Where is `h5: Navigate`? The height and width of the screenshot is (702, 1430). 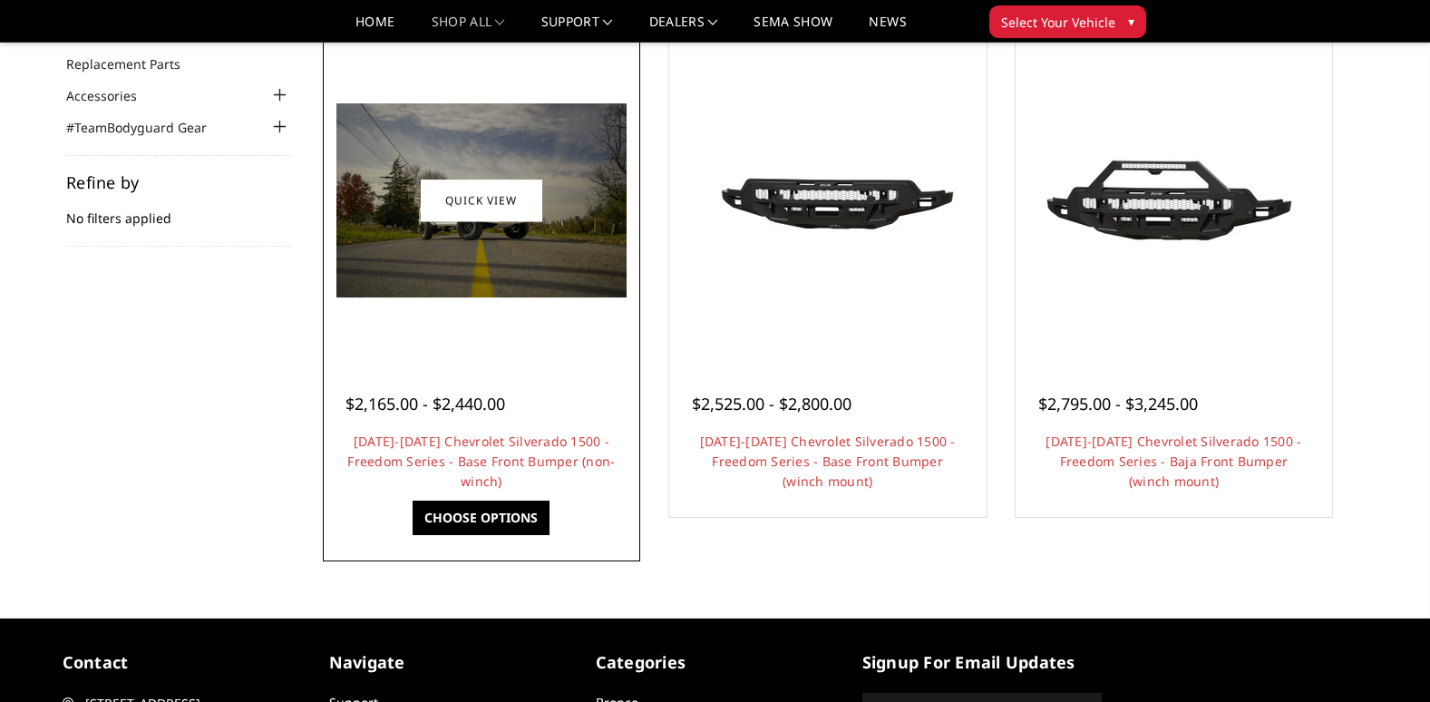 h5: Navigate is located at coordinates (449, 662).